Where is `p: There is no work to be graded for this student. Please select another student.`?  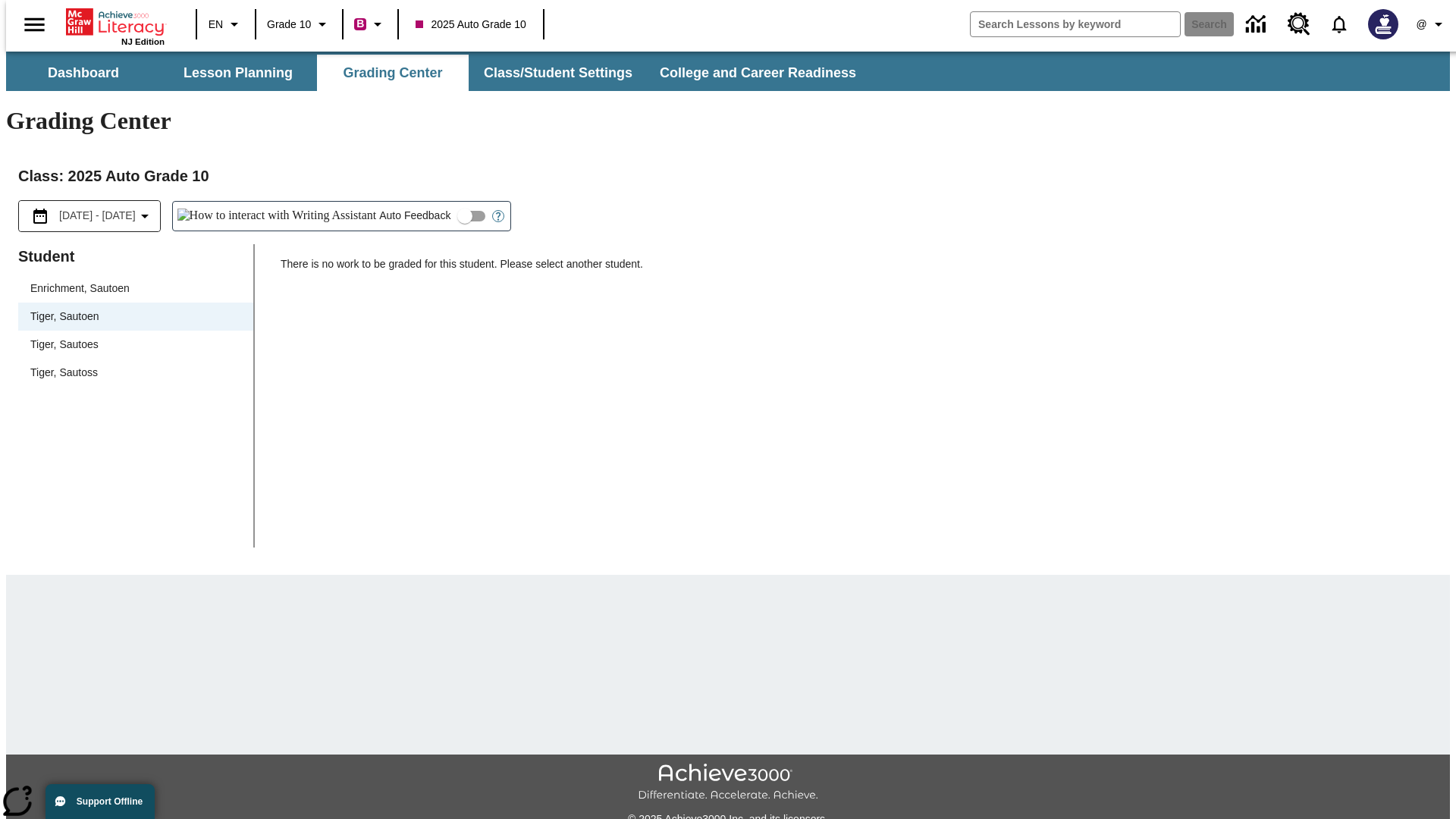 p: There is no work to be graded for this student. Please select another student. is located at coordinates (860, 270).